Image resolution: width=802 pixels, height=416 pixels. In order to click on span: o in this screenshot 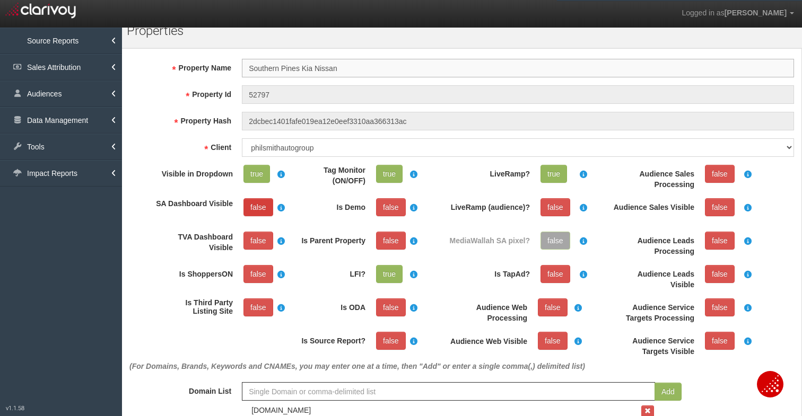, I will do `click(142, 31)`.